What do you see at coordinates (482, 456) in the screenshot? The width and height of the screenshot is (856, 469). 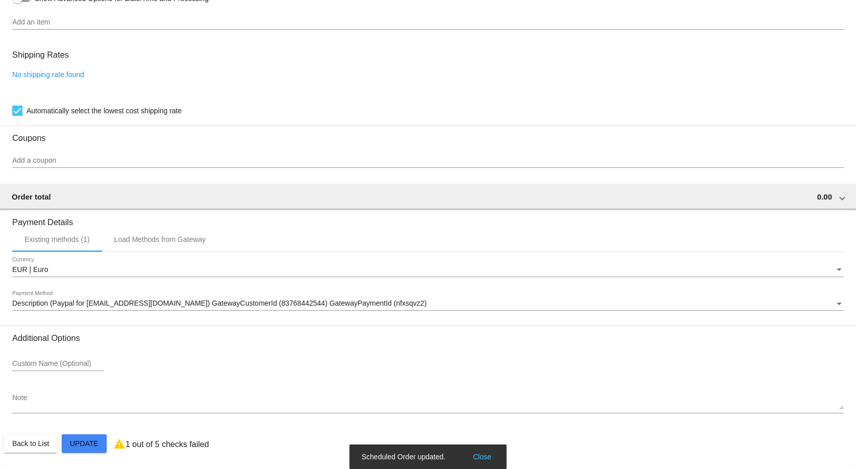 I see `button: Close` at bounding box center [482, 456].